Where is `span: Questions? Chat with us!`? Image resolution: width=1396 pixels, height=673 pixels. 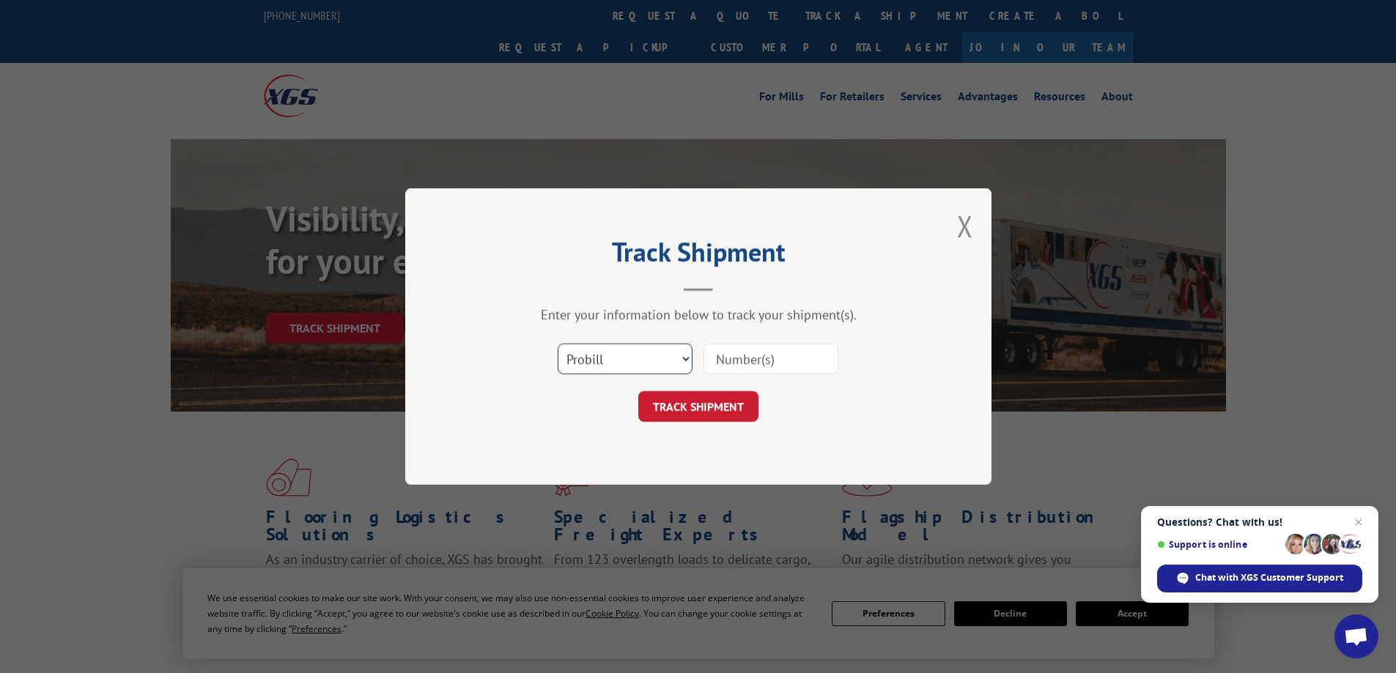
span: Questions? Chat with us! is located at coordinates (1259, 522).